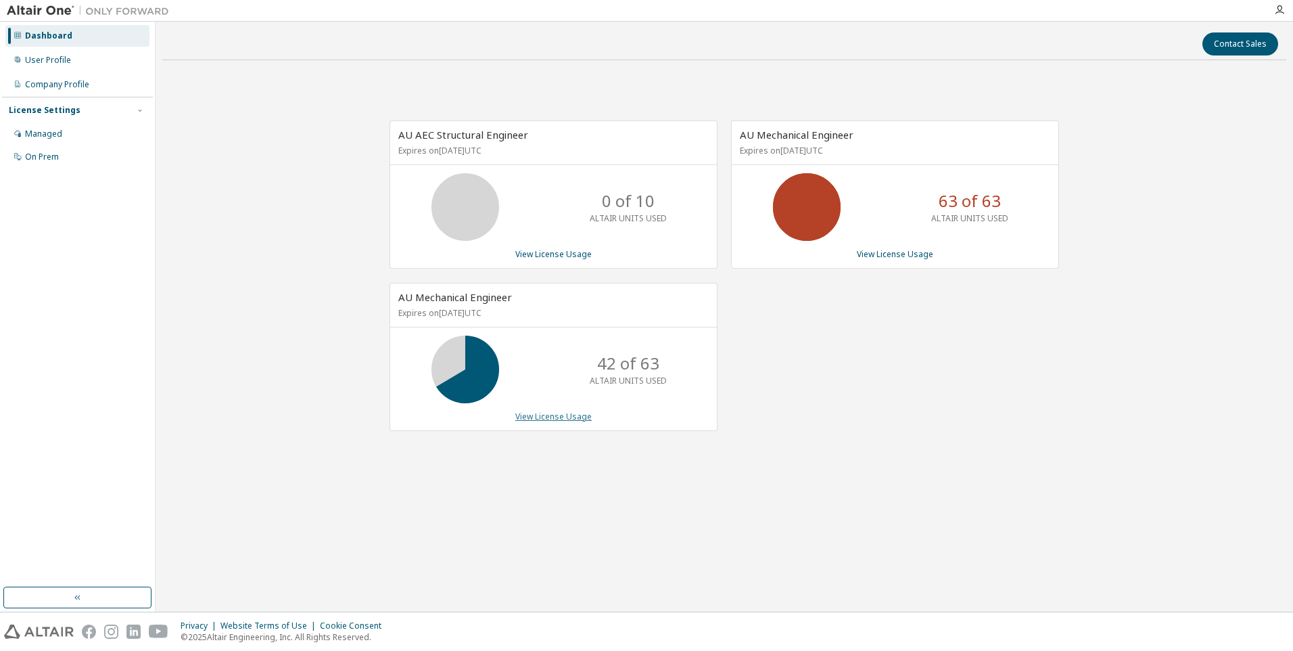 This screenshot has width=1293, height=651. What do you see at coordinates (628, 363) in the screenshot?
I see `p: 42 of 63` at bounding box center [628, 363].